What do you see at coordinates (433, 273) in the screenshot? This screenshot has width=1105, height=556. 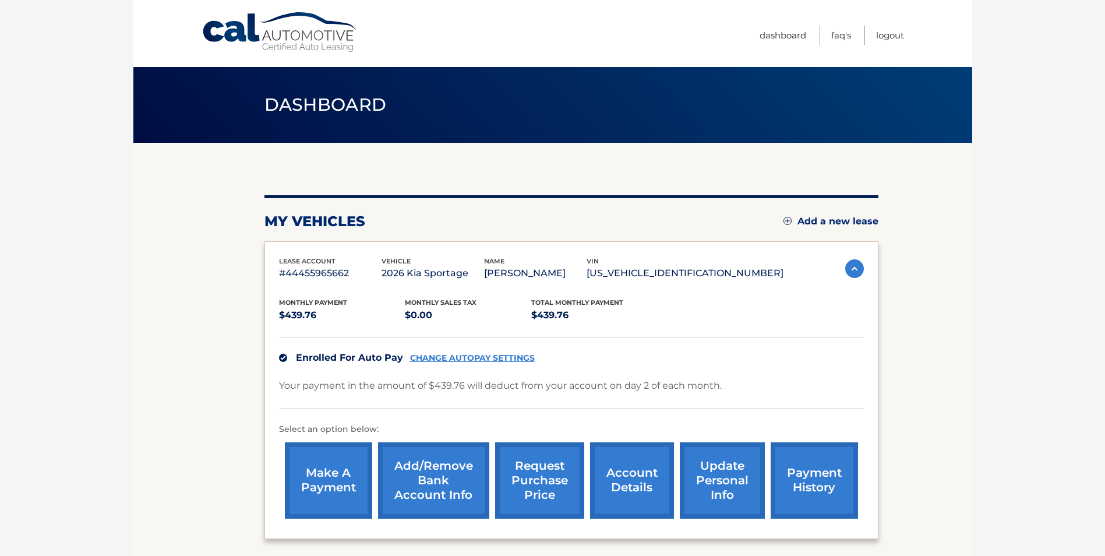 I see `p: 2026 Kia Sportage` at bounding box center [433, 273].